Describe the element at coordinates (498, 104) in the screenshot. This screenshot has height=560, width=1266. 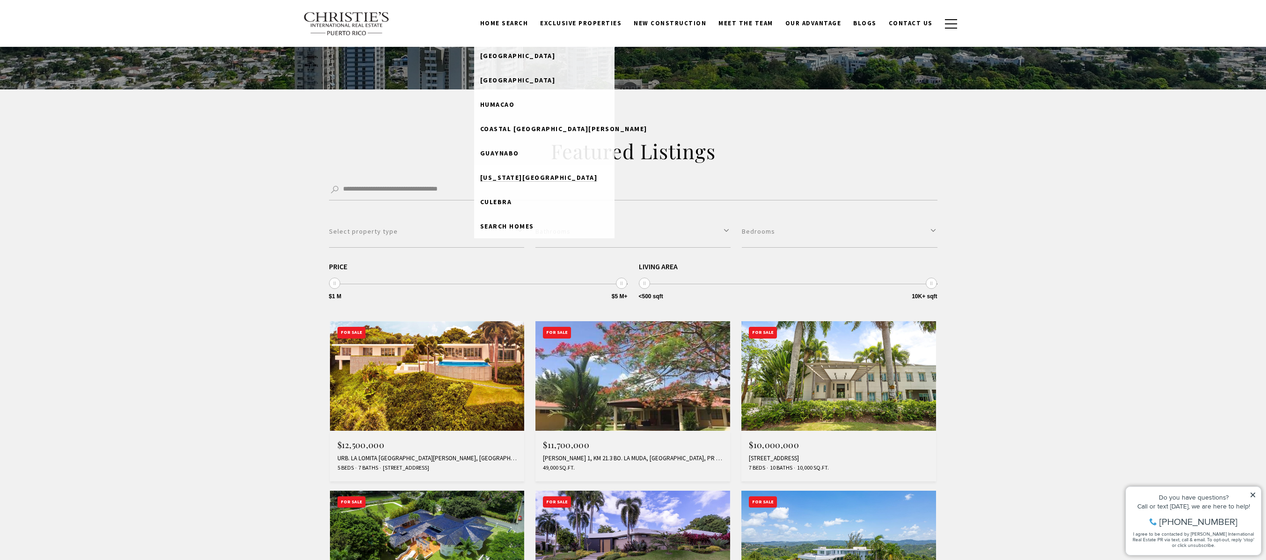
I see `span: Humacao` at that location.